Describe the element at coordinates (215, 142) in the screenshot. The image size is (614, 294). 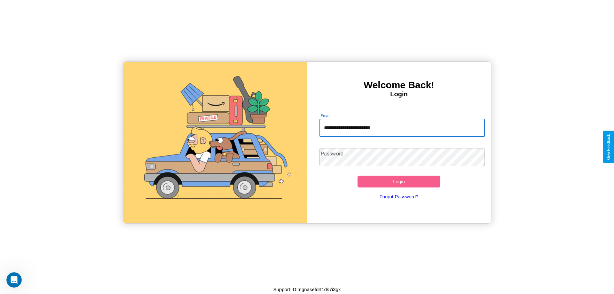
I see `img: gif` at that location.